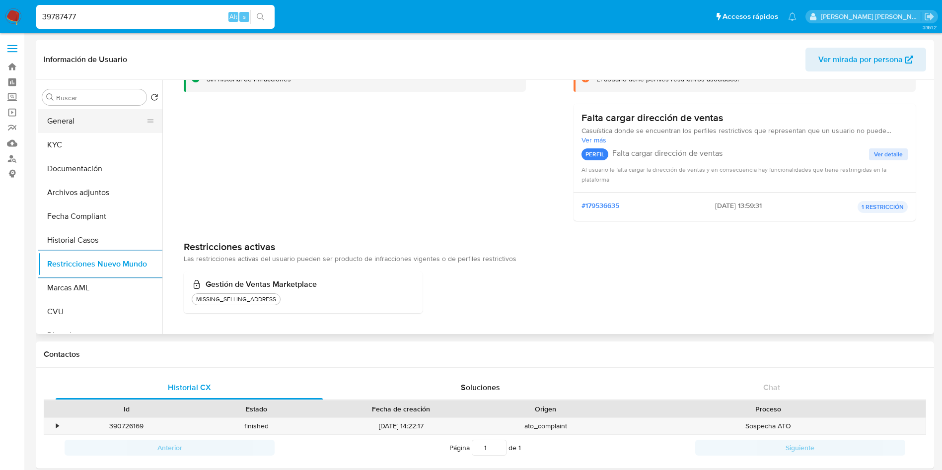  I want to click on span: Accesos rápidos, so click(750, 16).